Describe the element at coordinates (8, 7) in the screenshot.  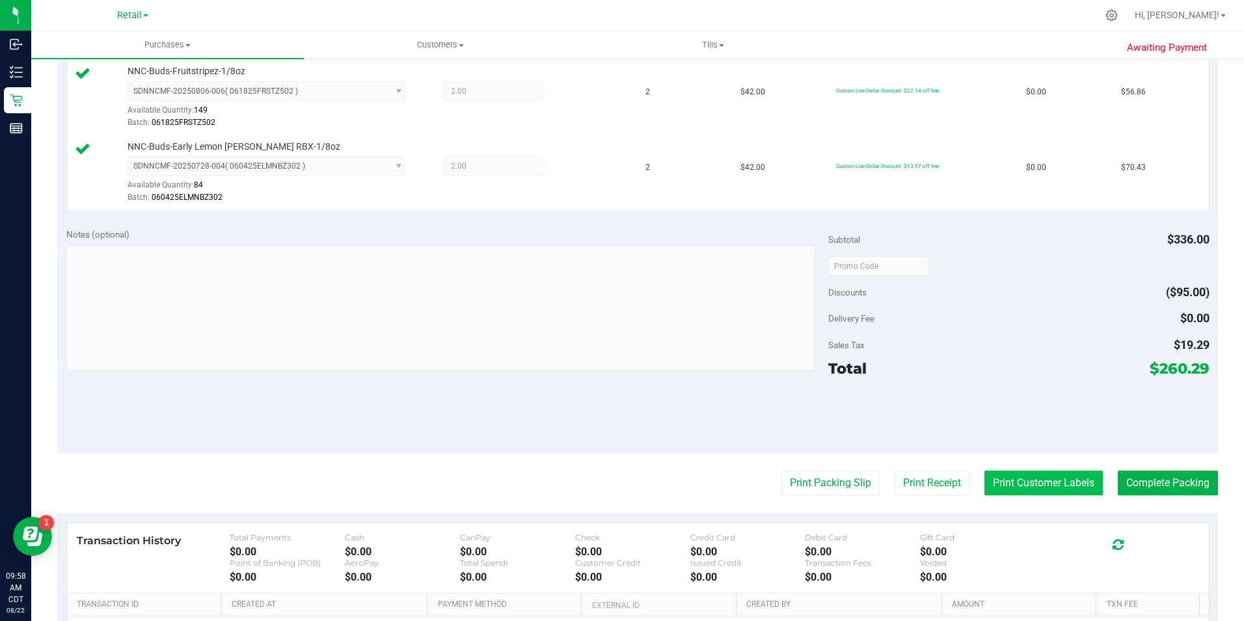
I see `span: 1` at that location.